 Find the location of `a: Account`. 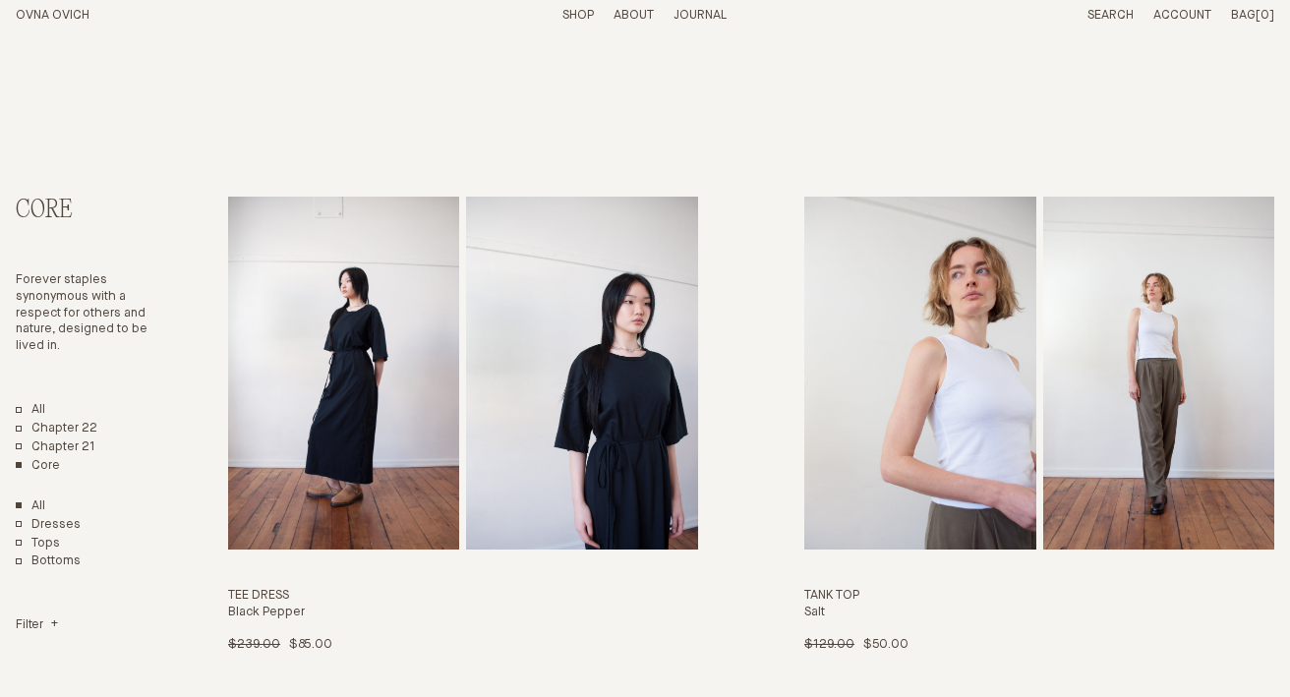

a: Account is located at coordinates (1181, 15).